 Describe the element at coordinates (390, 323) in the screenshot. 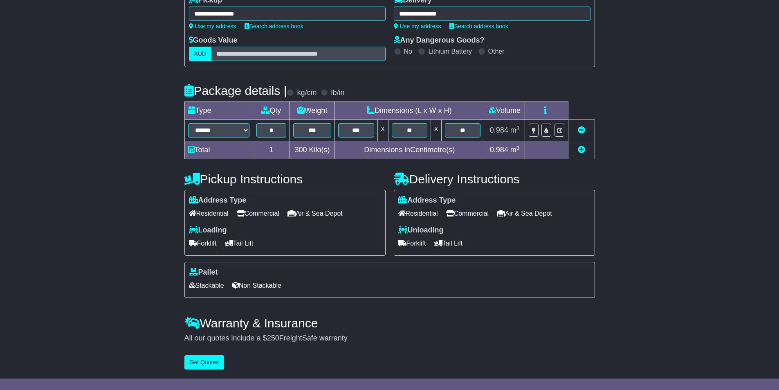

I see `h4: Warranty & Insurance` at that location.